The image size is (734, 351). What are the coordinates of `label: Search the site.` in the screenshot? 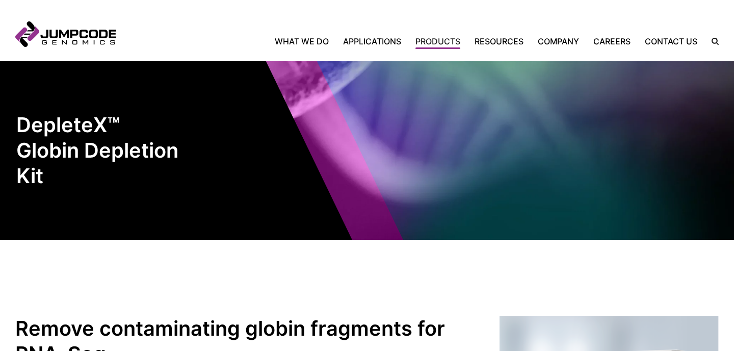 It's located at (712, 41).